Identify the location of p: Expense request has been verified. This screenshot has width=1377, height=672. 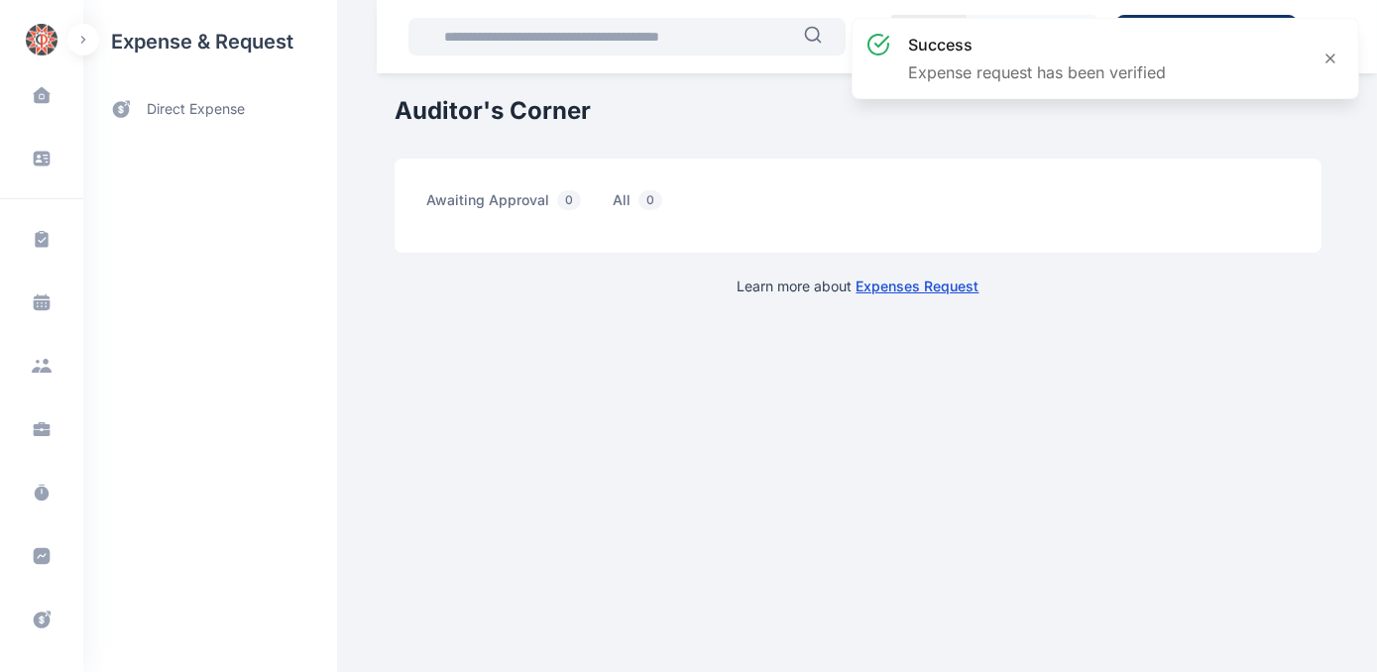
(1037, 72).